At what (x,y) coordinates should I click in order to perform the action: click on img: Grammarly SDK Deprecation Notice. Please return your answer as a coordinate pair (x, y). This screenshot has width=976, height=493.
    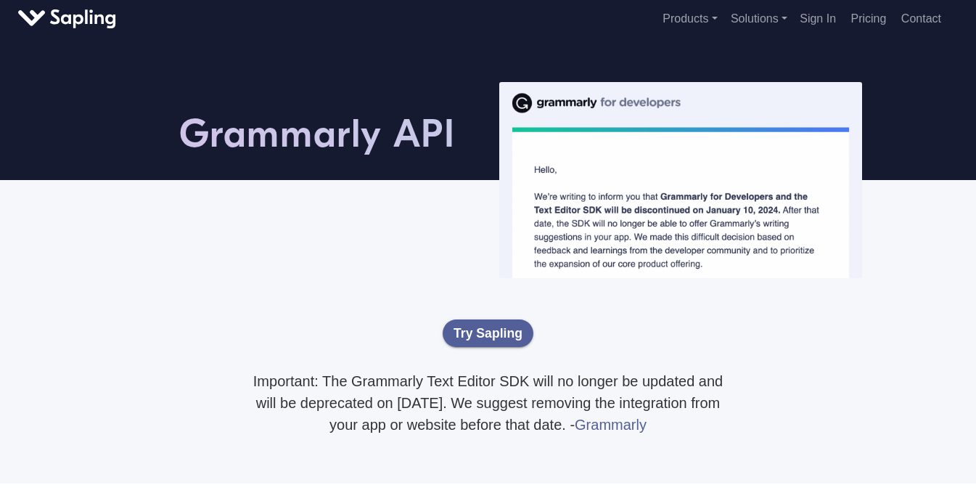
    Looking at the image, I should click on (681, 180).